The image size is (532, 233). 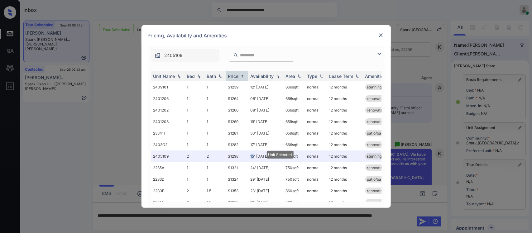 What do you see at coordinates (341, 76) in the screenshot?
I see `div: Lease Term` at bounding box center [341, 76].